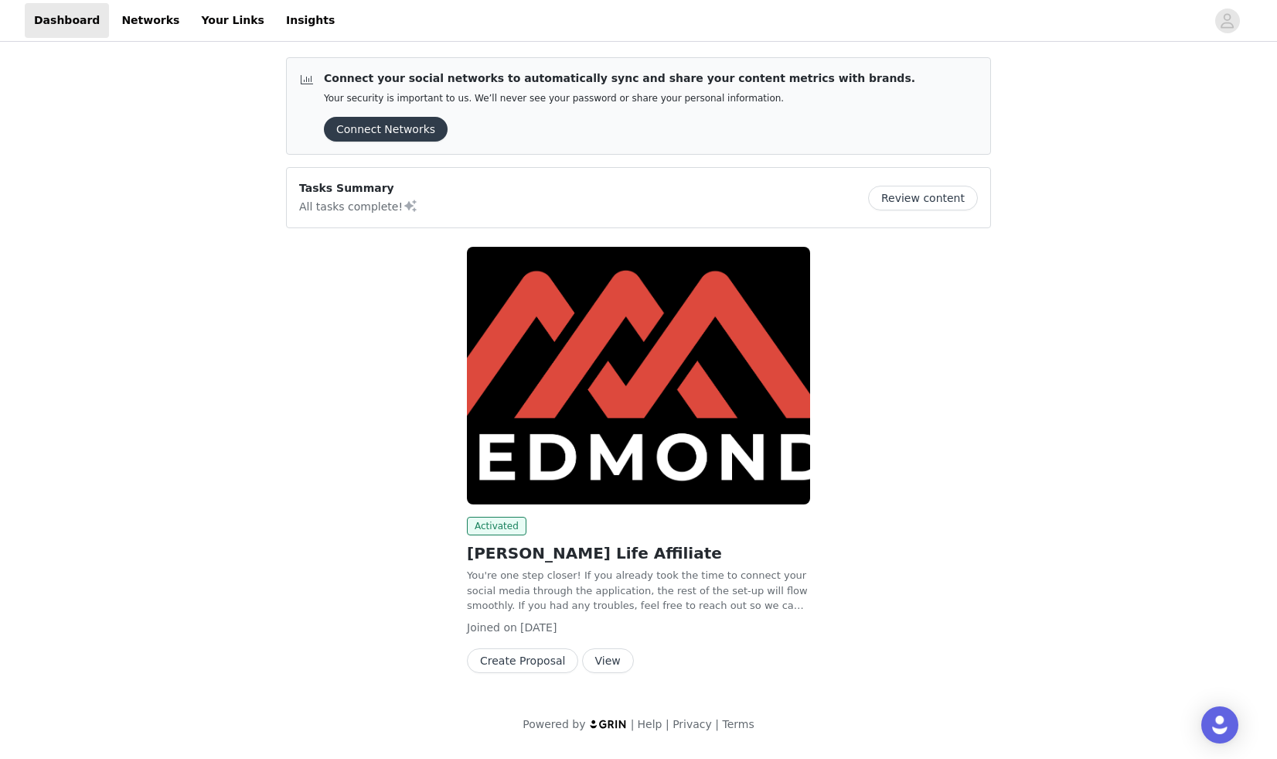 This screenshot has height=759, width=1277. I want to click on p: Your security is important to us. We’ll never see your password or share your personal information., so click(619, 98).